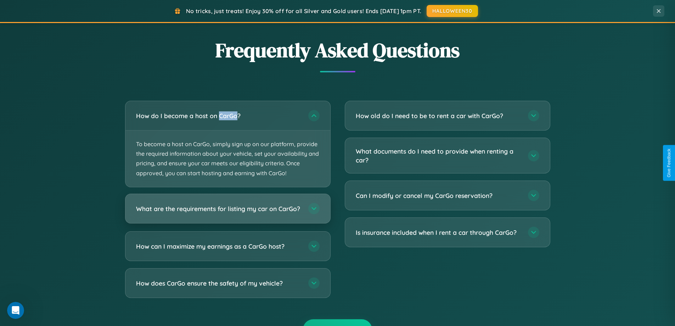  Describe the element at coordinates (438, 116) in the screenshot. I see `h3: How old do I need to be to rent a car with CarGo?` at that location.